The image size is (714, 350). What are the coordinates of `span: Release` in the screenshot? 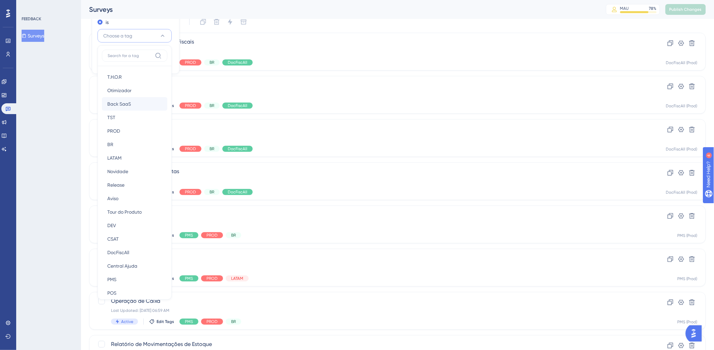 It's located at (116, 185).